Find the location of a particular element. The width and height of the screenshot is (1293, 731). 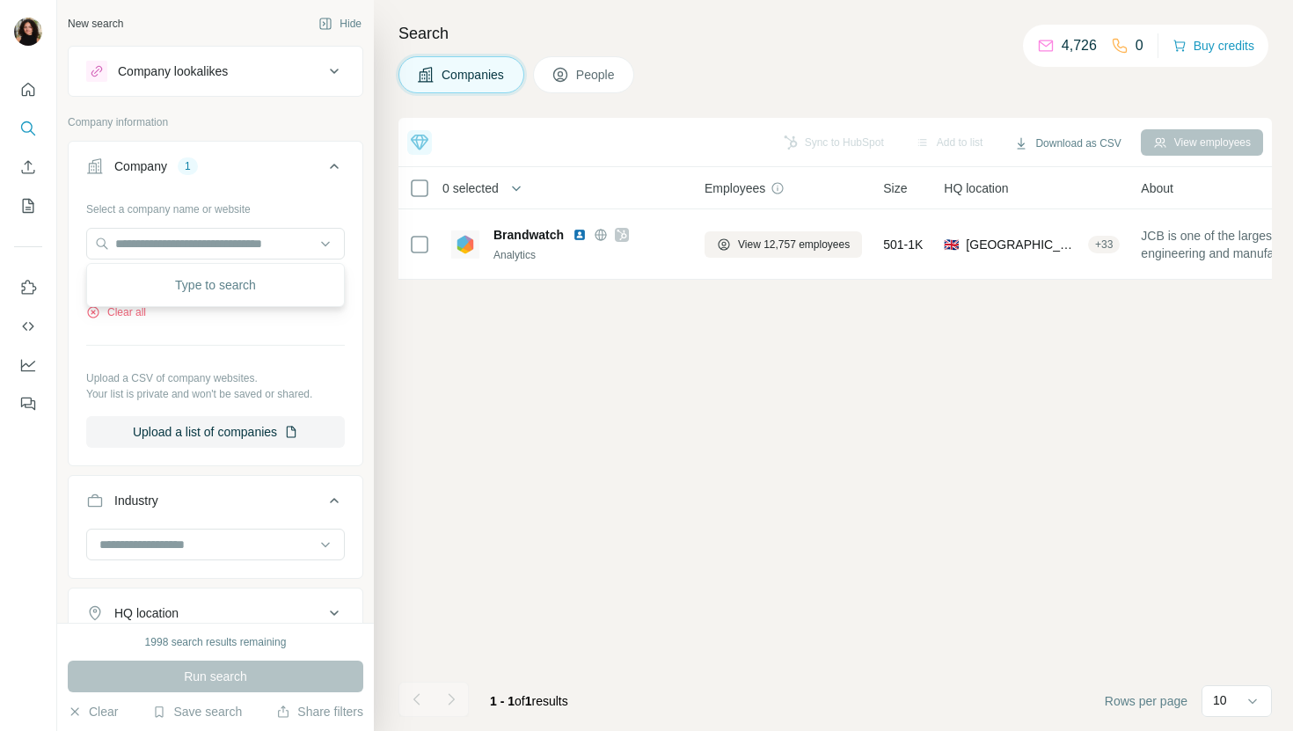

p: 10 is located at coordinates (1220, 700).